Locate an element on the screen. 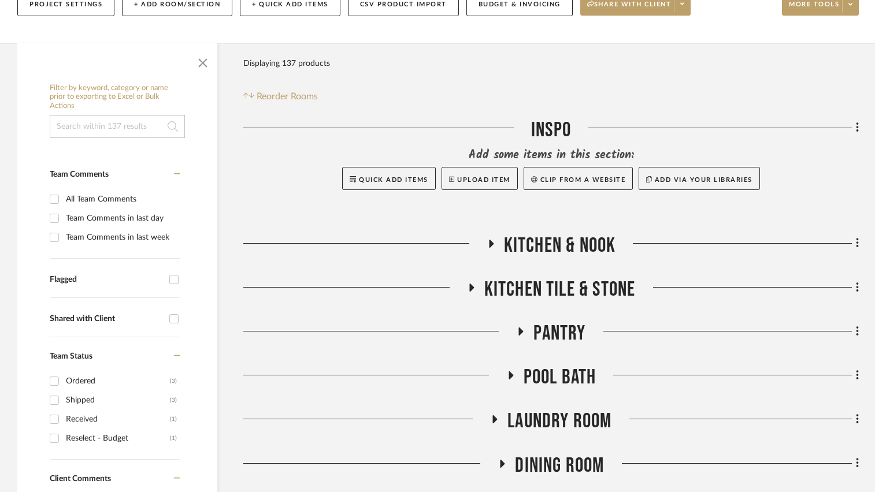  span: Pantry is located at coordinates (560, 334).